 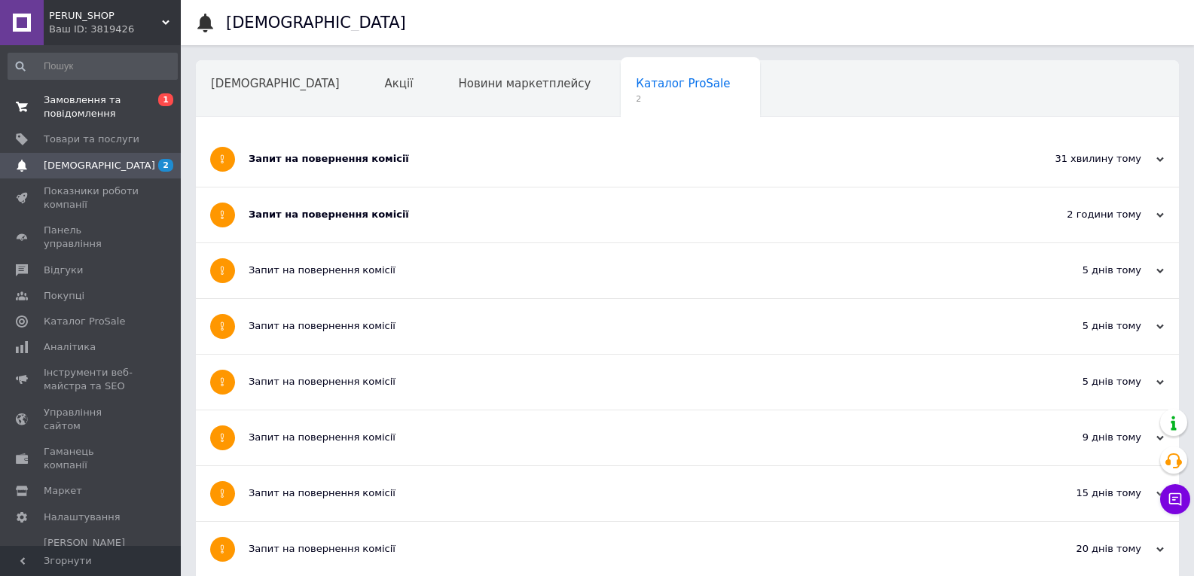 What do you see at coordinates (93, 66) in the screenshot?
I see `input: Пошук` at bounding box center [93, 66].